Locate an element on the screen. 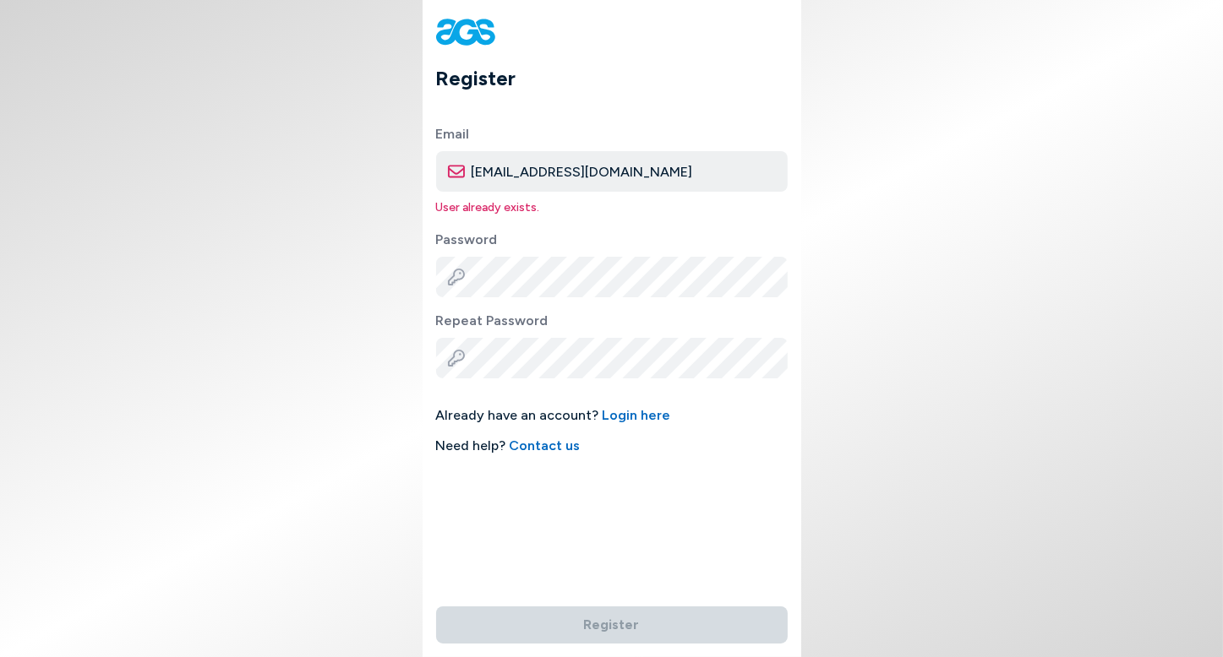  span: Need help? is located at coordinates (612, 446).